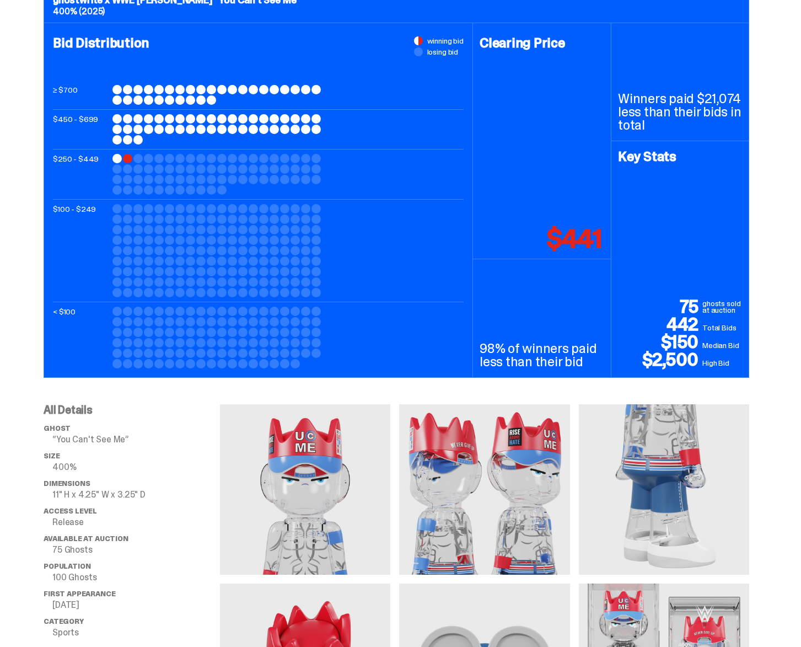 The width and height of the screenshot is (801, 647). Describe the element at coordinates (660, 360) in the screenshot. I see `p: $2,500` at that location.